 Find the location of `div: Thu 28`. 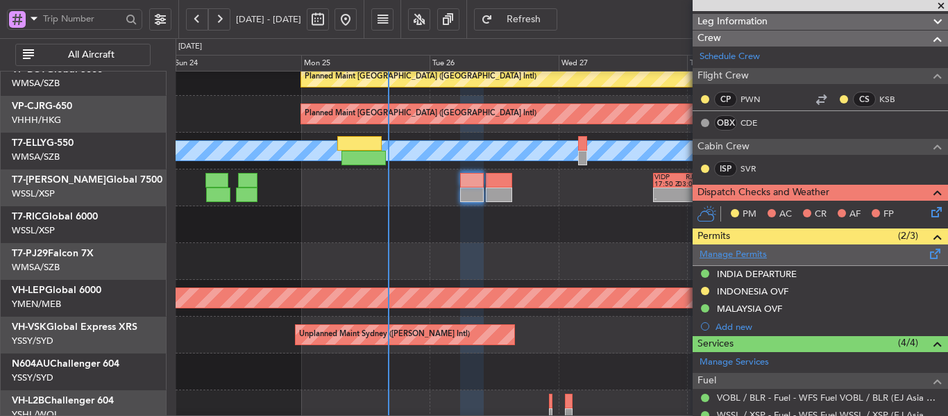

div: Thu 28 is located at coordinates (751, 63).